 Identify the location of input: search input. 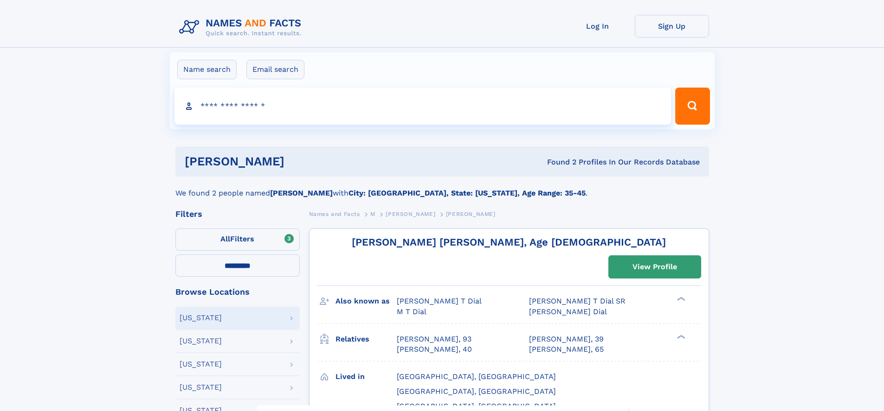
(423, 106).